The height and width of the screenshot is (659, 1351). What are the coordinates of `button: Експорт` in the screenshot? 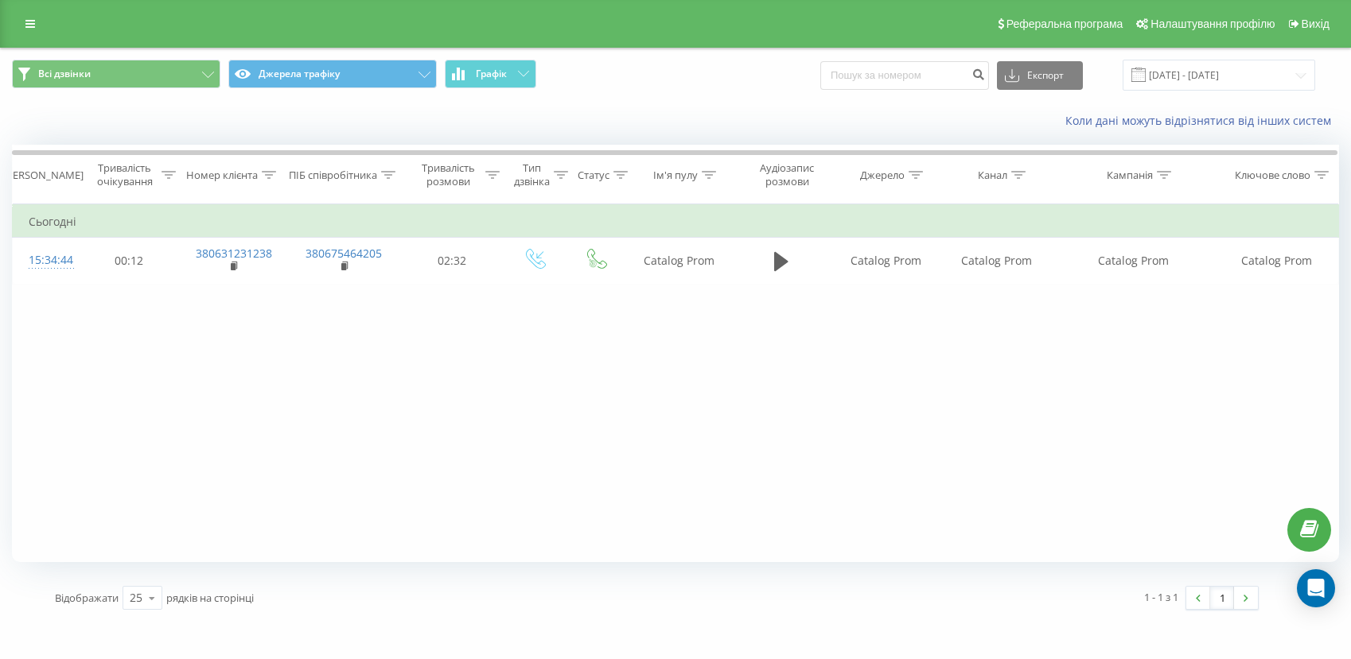 It's located at (1040, 76).